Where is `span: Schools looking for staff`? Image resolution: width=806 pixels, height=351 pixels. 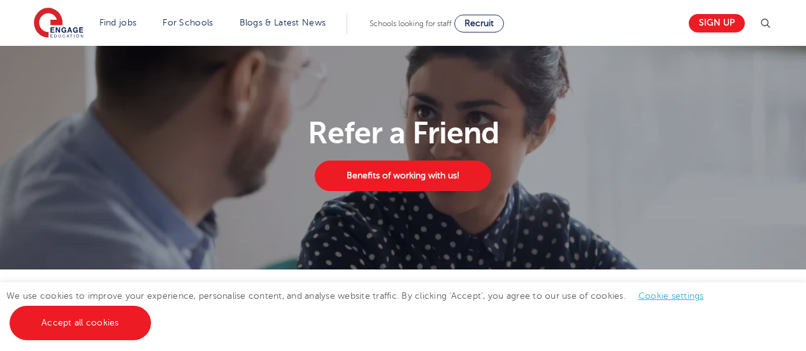
span: Schools looking for staff is located at coordinates (410, 24).